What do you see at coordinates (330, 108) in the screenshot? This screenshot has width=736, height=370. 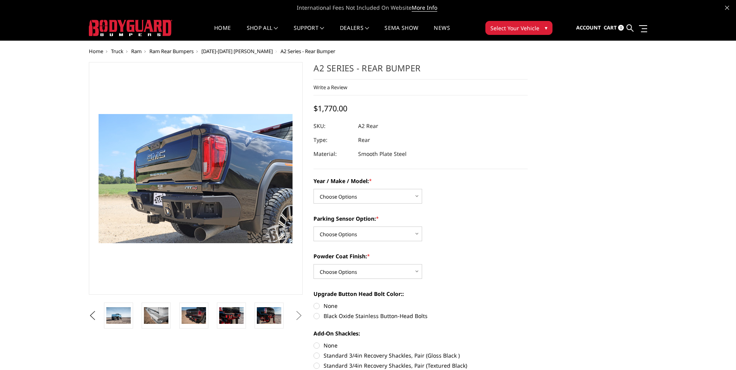 I see `span: $1,770.00` at bounding box center [330, 108].